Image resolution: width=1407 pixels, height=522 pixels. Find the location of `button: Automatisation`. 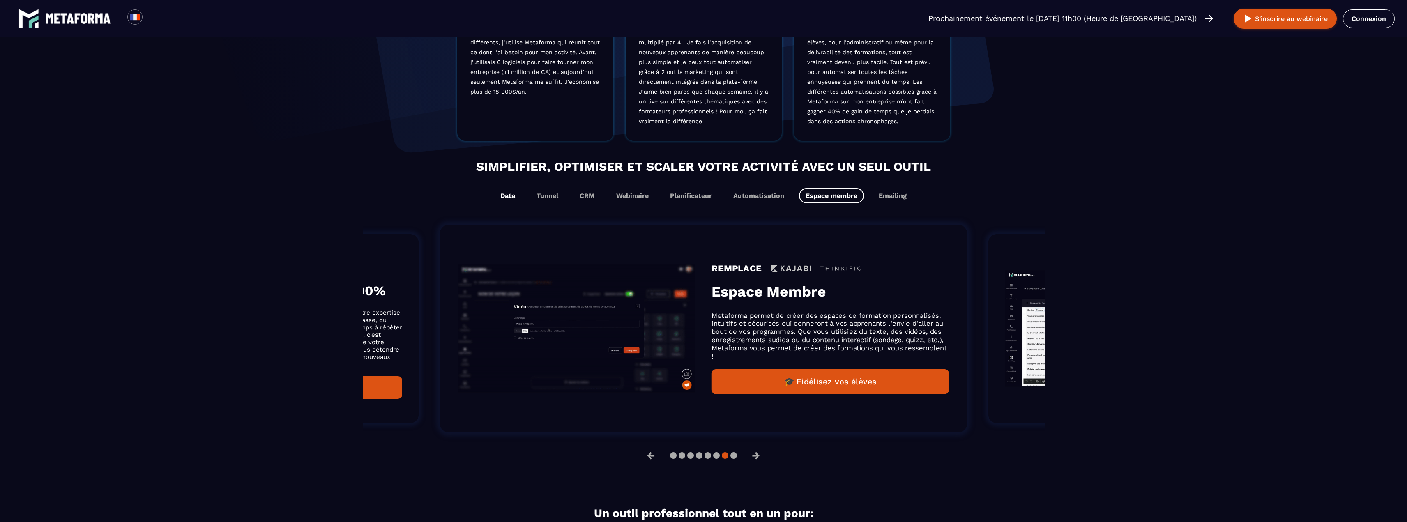

button: Automatisation is located at coordinates (759, 196).